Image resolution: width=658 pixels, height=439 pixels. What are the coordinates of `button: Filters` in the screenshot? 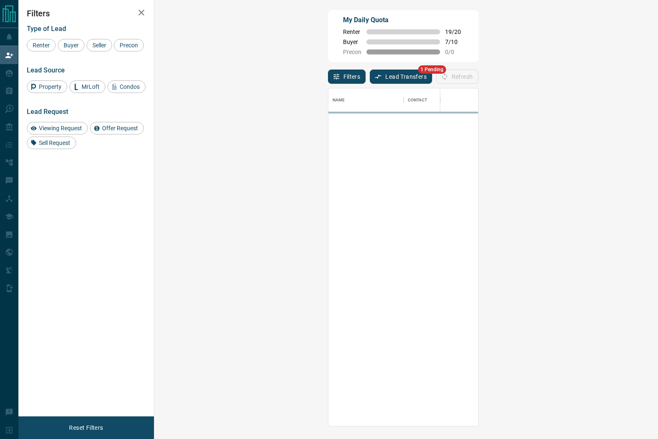 It's located at (347, 77).